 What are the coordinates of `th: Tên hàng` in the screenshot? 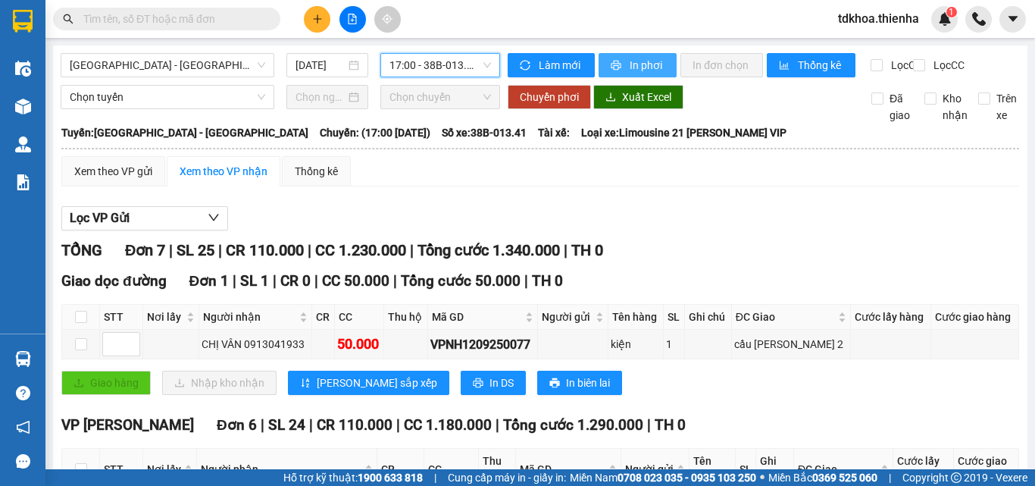 It's located at (636, 317).